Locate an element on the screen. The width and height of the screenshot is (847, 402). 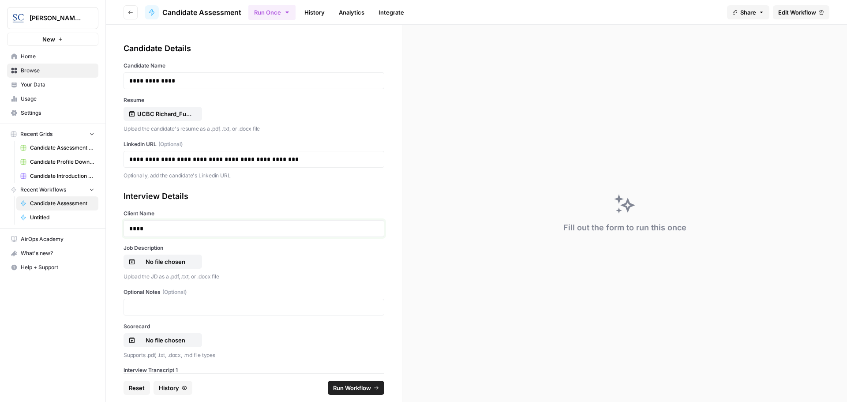
a: Your Data is located at coordinates (53, 85).